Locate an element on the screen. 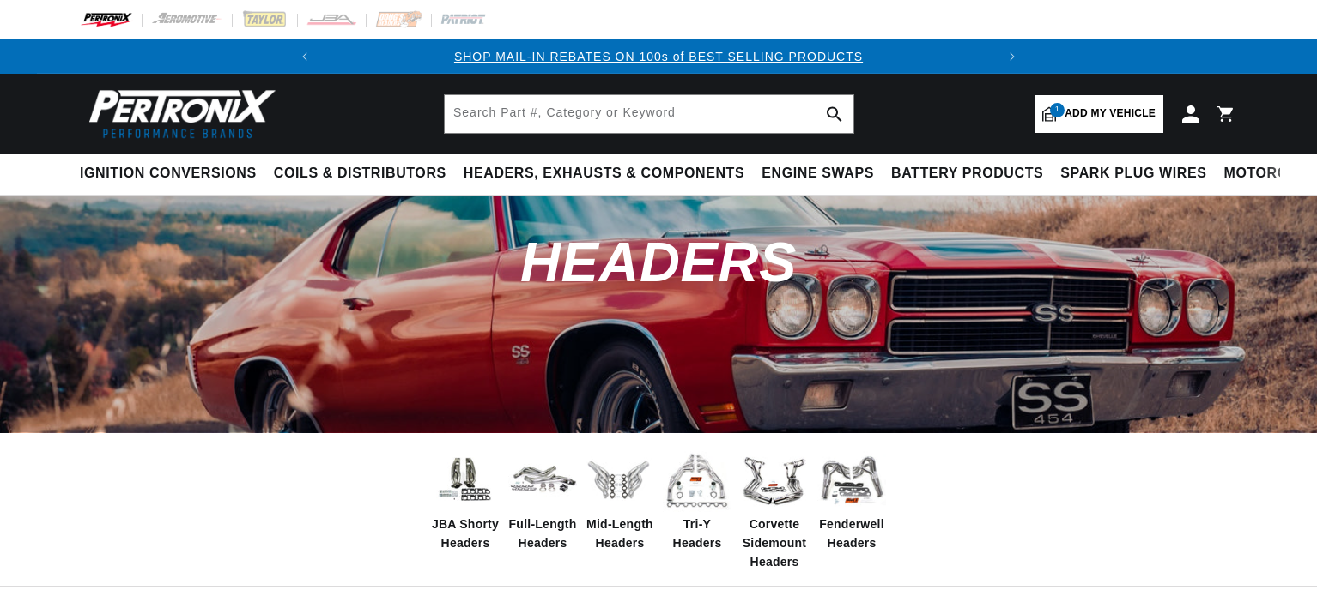 Image resolution: width=1317 pixels, height=596 pixels. span: Headers is located at coordinates (658, 262).